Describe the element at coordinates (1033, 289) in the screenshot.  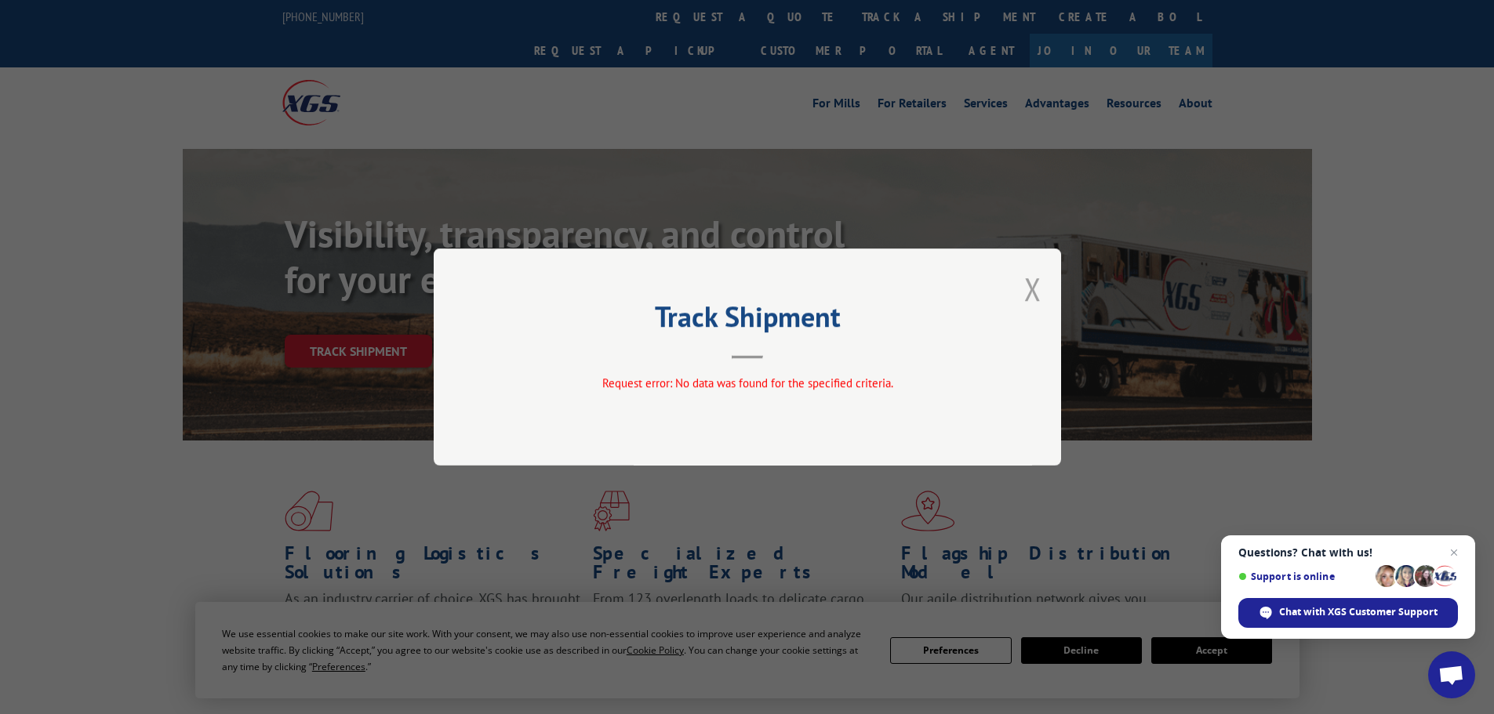
I see `button: Close modal` at that location.